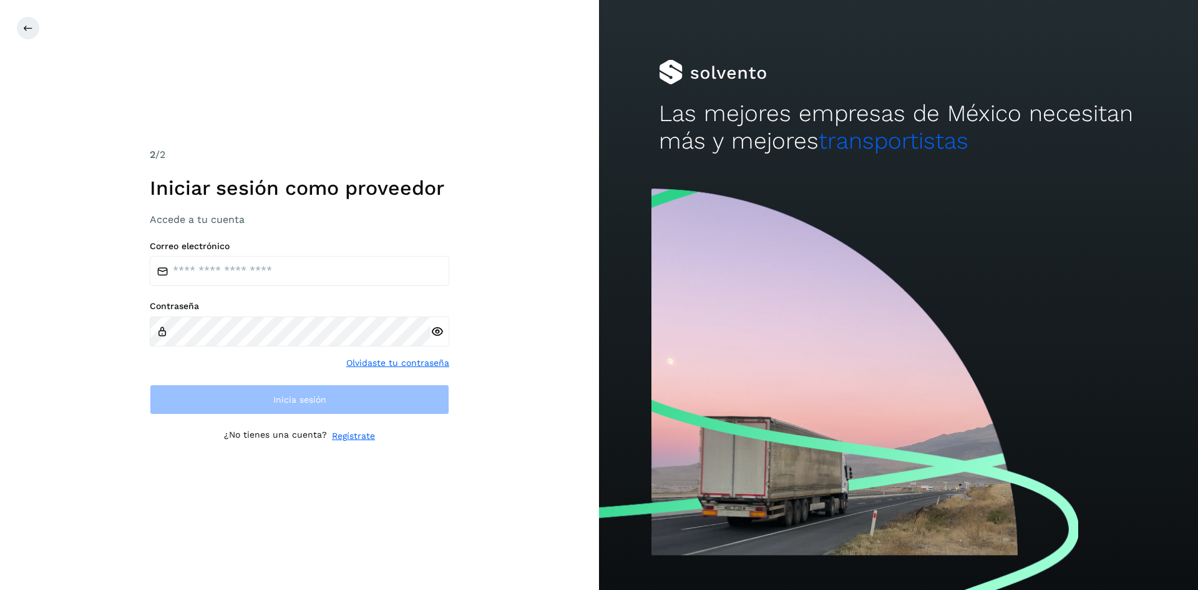 The width and height of the screenshot is (1198, 590). What do you see at coordinates (300, 399) in the screenshot?
I see `button: Inicia sesión` at bounding box center [300, 399].